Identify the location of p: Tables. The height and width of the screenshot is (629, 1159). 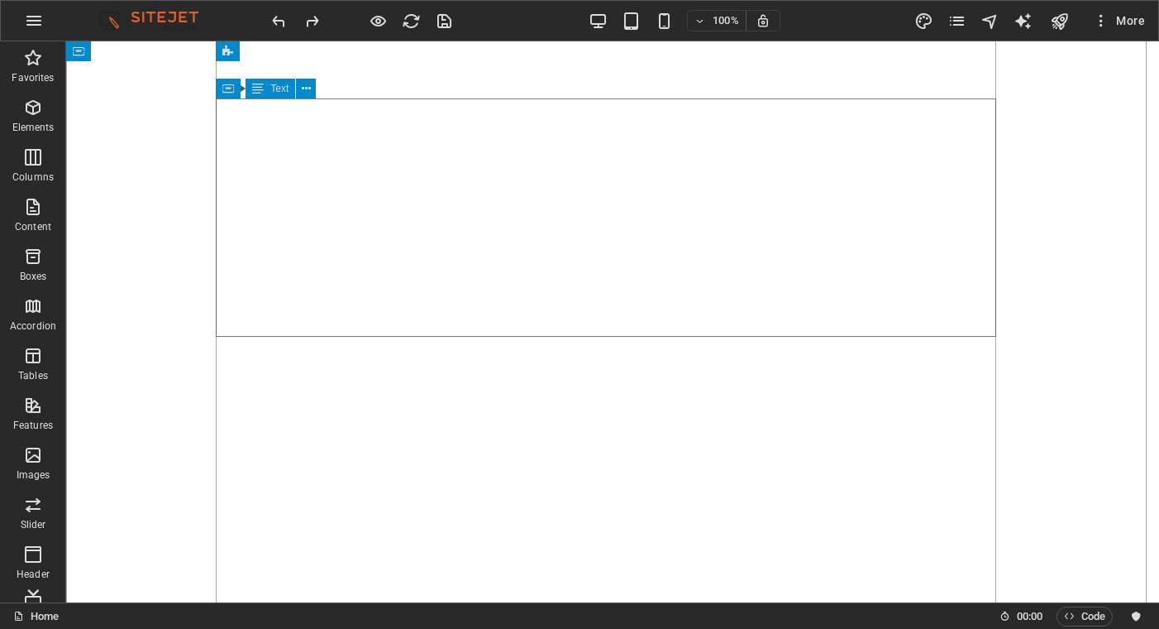
(33, 375).